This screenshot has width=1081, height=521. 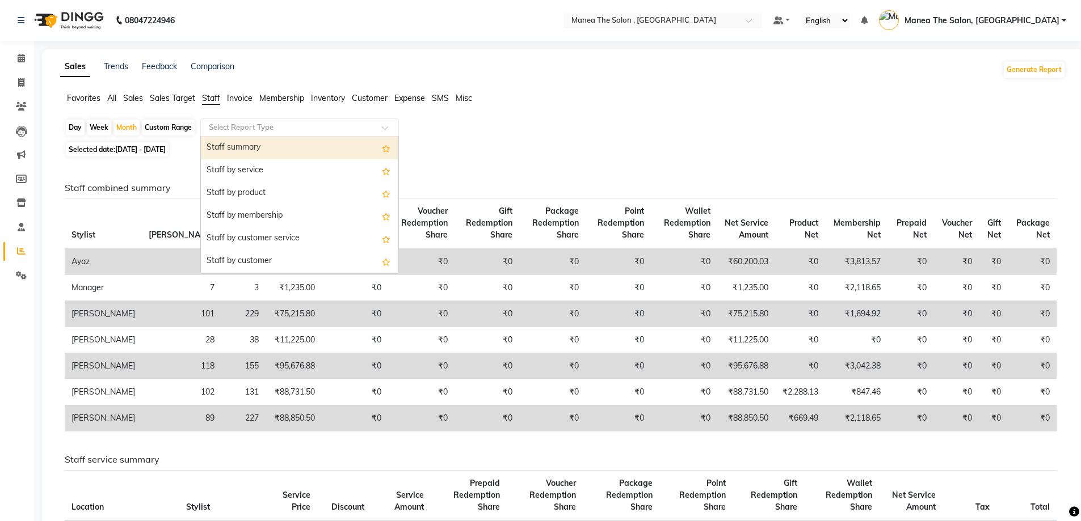 I want to click on span: Stylist, so click(x=83, y=235).